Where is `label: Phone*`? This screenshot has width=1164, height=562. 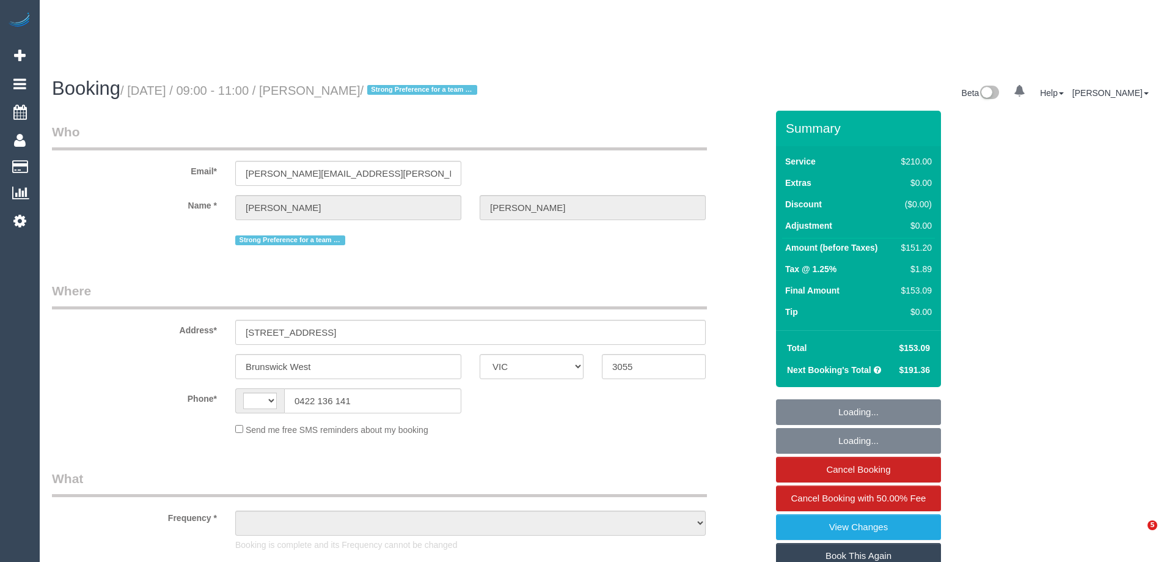 label: Phone* is located at coordinates (134, 396).